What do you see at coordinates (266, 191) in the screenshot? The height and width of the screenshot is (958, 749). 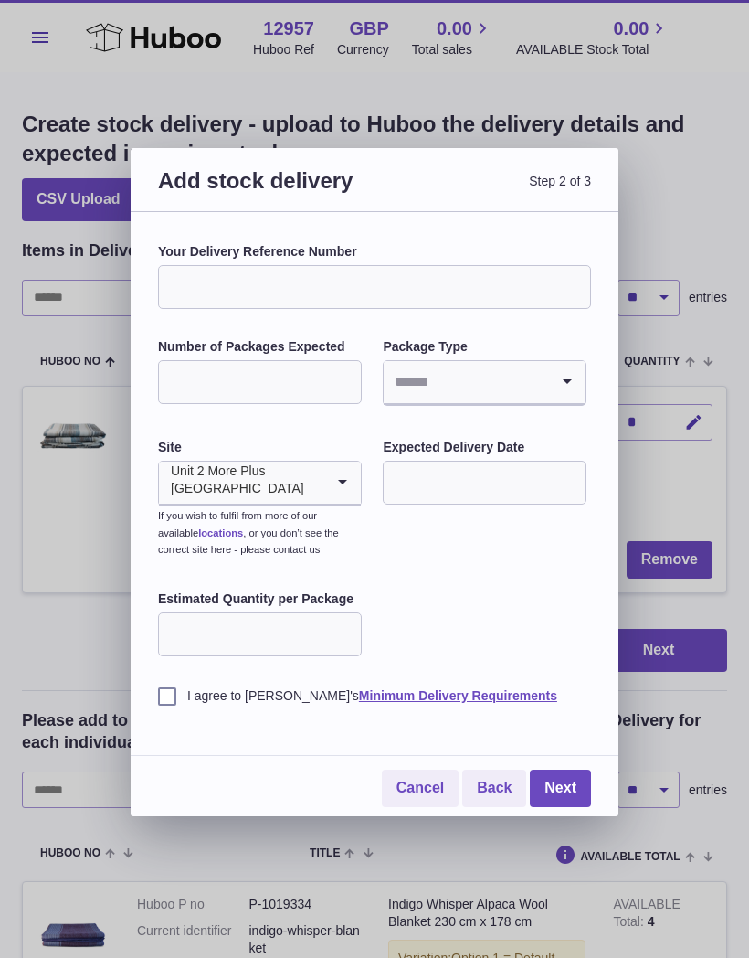 I see `h3: Add stock delivery` at bounding box center [266, 191].